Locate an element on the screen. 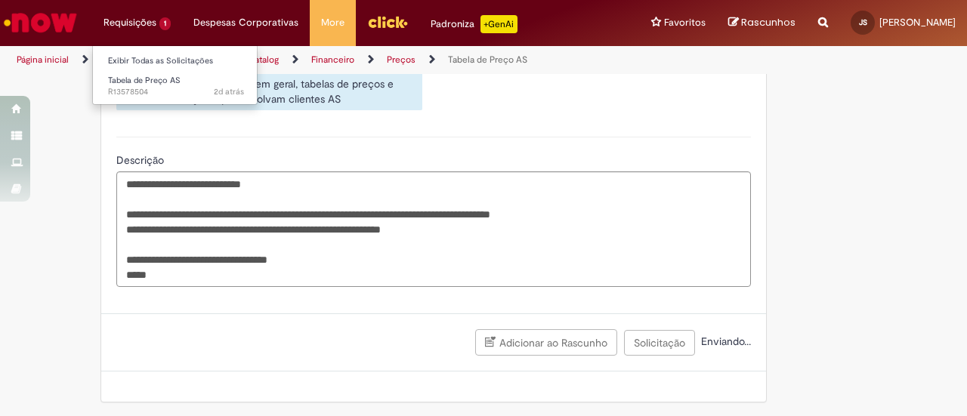  img: ServiceNow is located at coordinates (40, 23).